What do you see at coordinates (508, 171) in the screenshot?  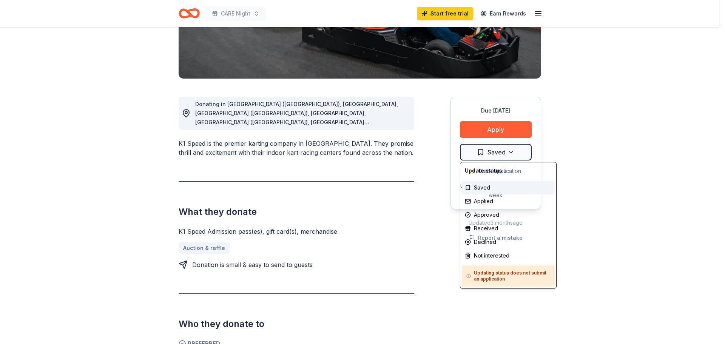 I see `div: Update status...` at bounding box center [508, 171].